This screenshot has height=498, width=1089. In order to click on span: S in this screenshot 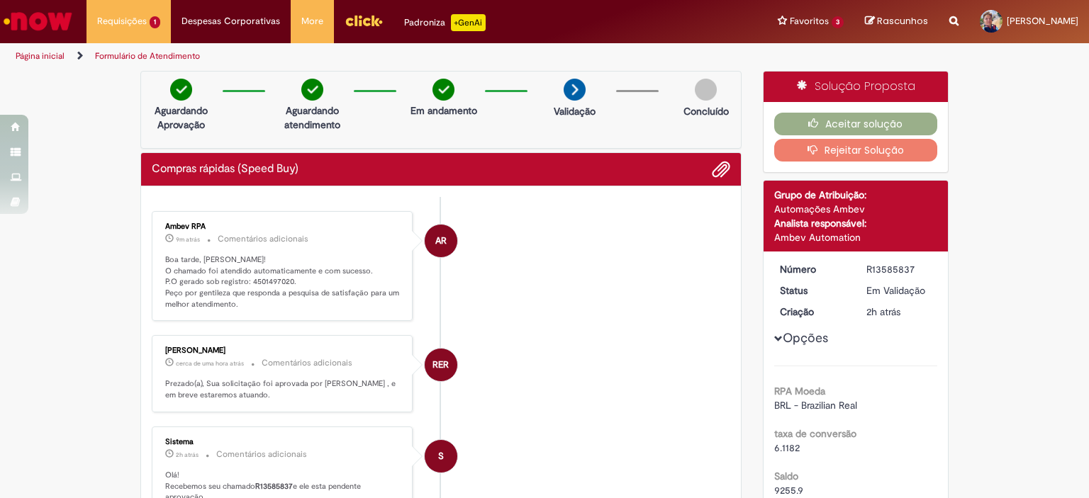, I will do `click(441, 457)`.